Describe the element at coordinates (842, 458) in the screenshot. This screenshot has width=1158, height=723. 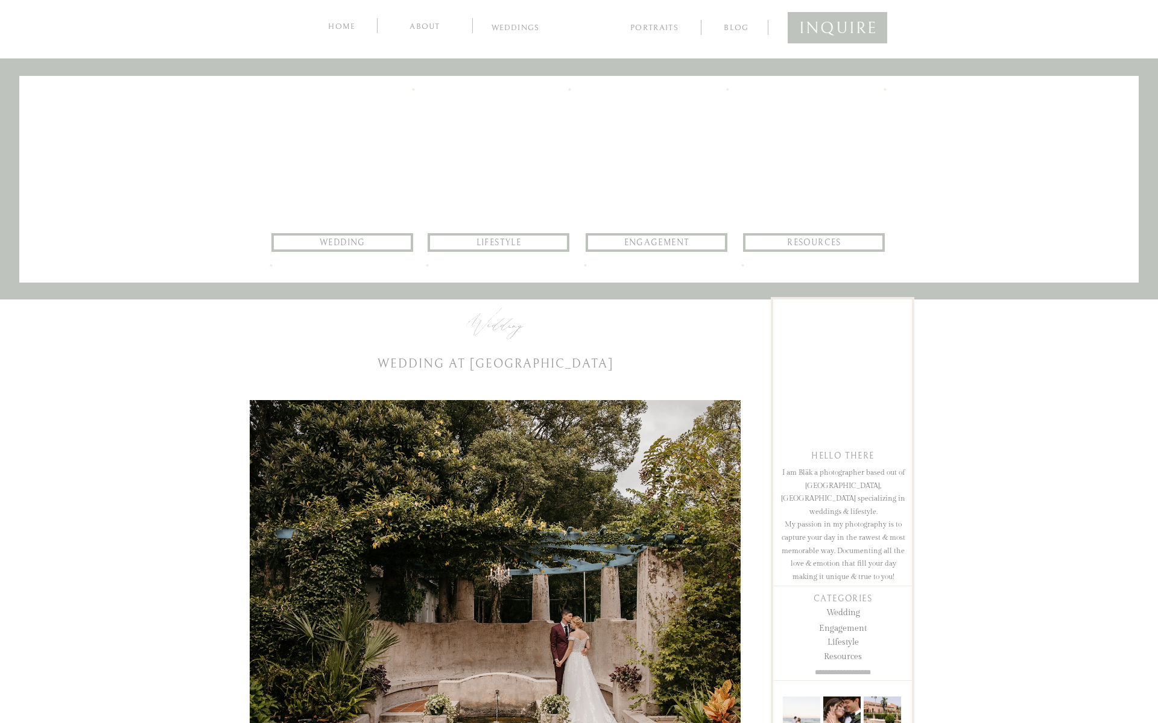
I see `h2: hello there` at that location.